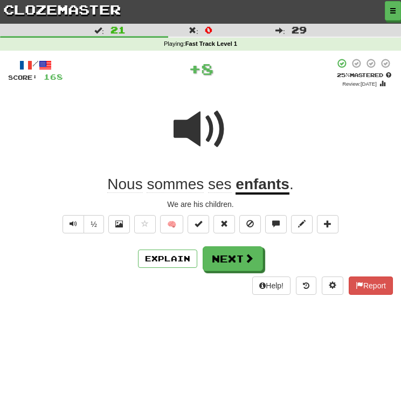  I want to click on span: sommes, so click(175, 184).